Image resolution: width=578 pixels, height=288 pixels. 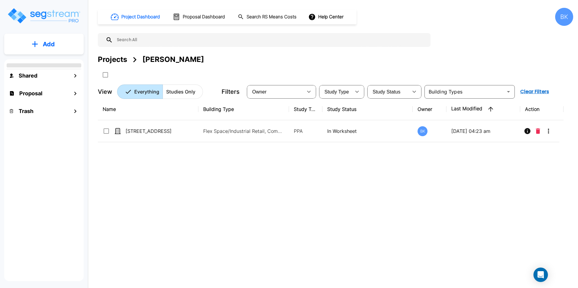 I want to click on button: SelectAll, so click(x=105, y=75).